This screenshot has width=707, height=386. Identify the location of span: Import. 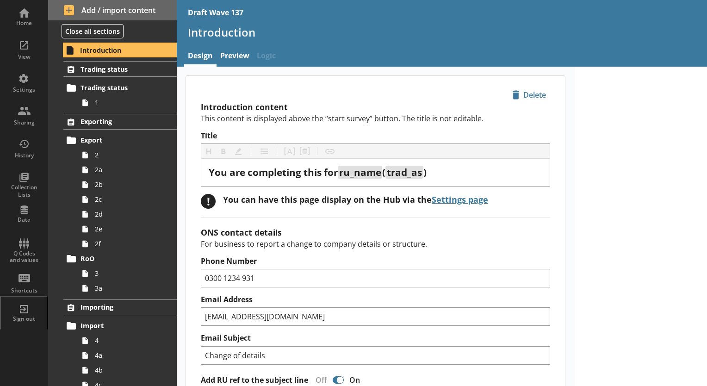
(120, 325).